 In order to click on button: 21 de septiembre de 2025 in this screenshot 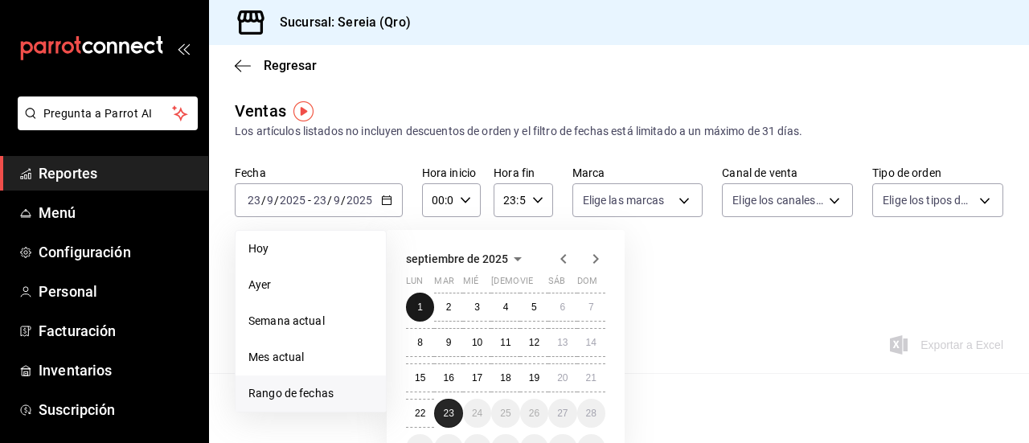, I will do `click(591, 378)`.